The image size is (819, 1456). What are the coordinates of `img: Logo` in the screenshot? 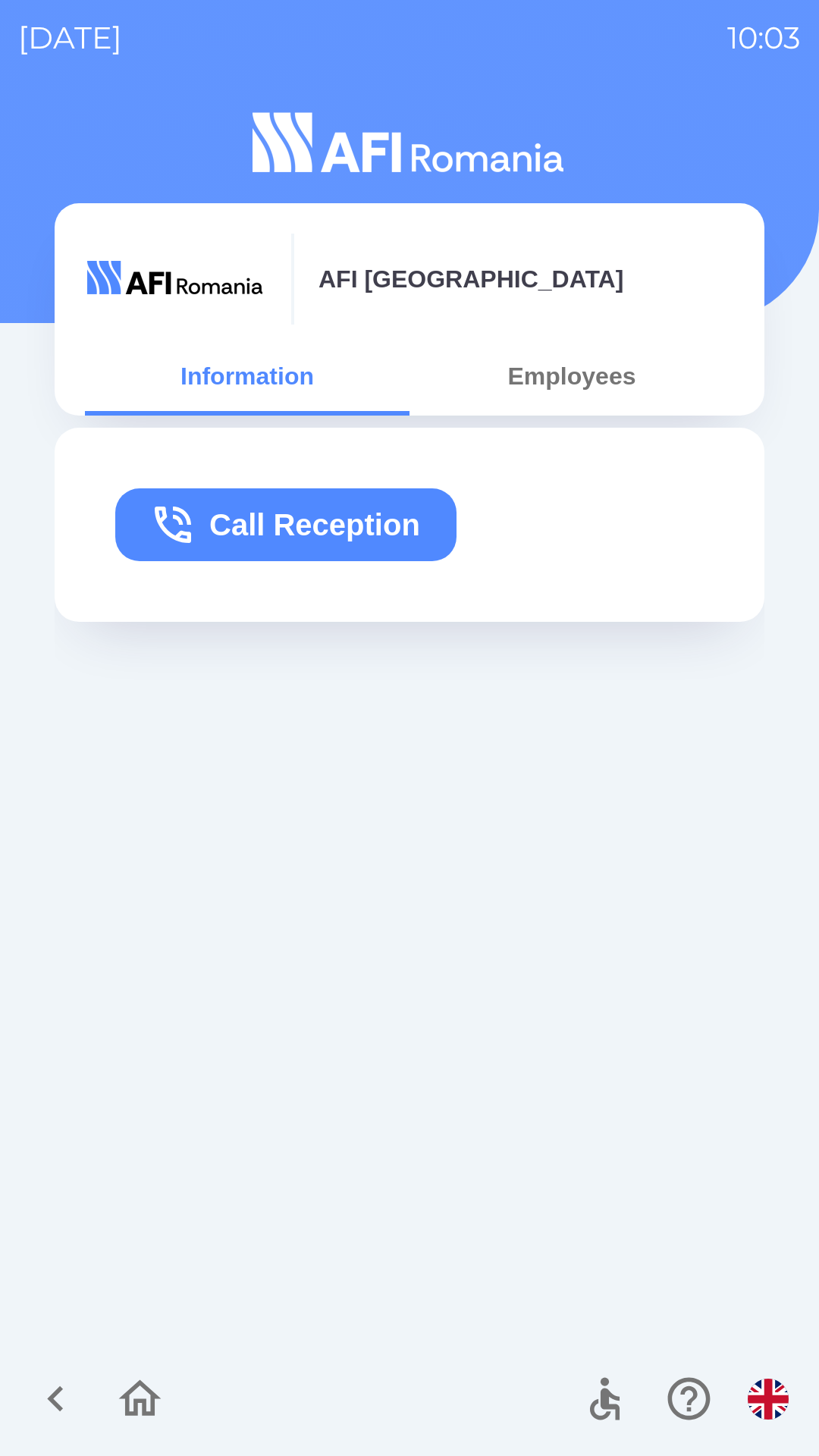 It's located at (410, 143).